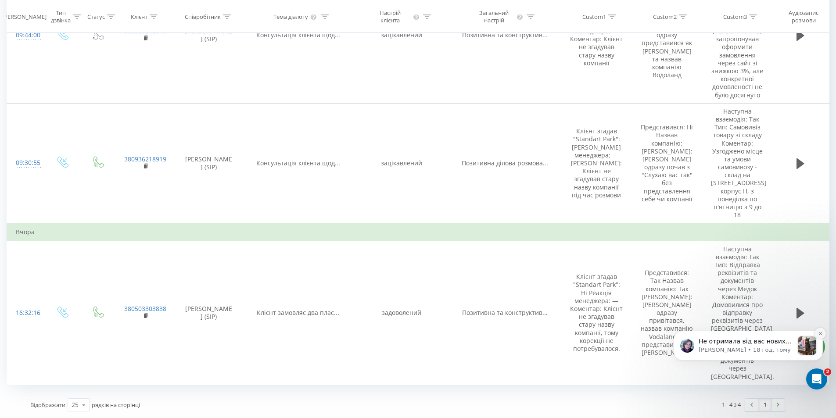 The width and height of the screenshot is (836, 418). What do you see at coordinates (116, 405) in the screenshot?
I see `span: рядків на сторінці` at bounding box center [116, 405].